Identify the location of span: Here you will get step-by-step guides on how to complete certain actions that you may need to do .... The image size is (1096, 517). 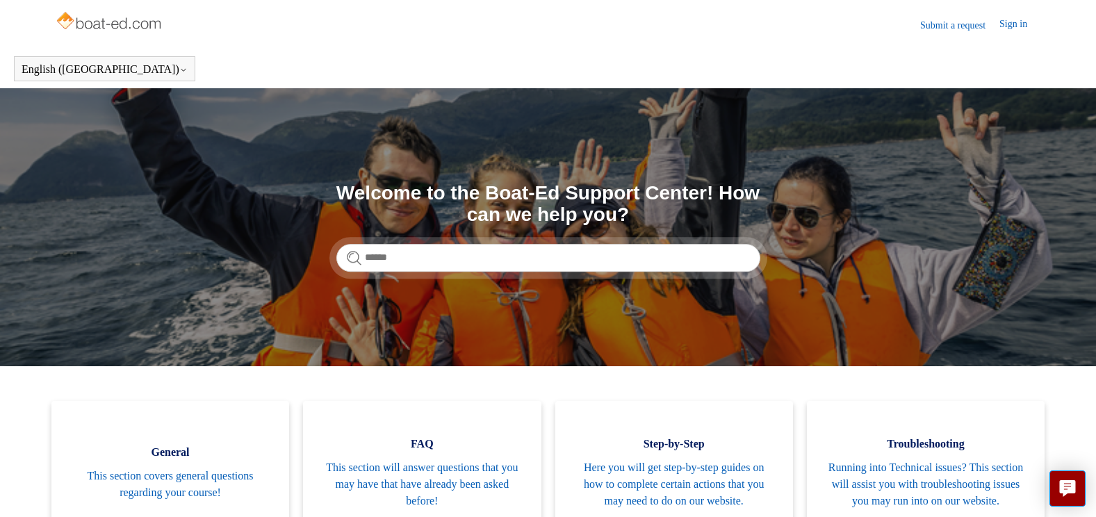
(674, 484).